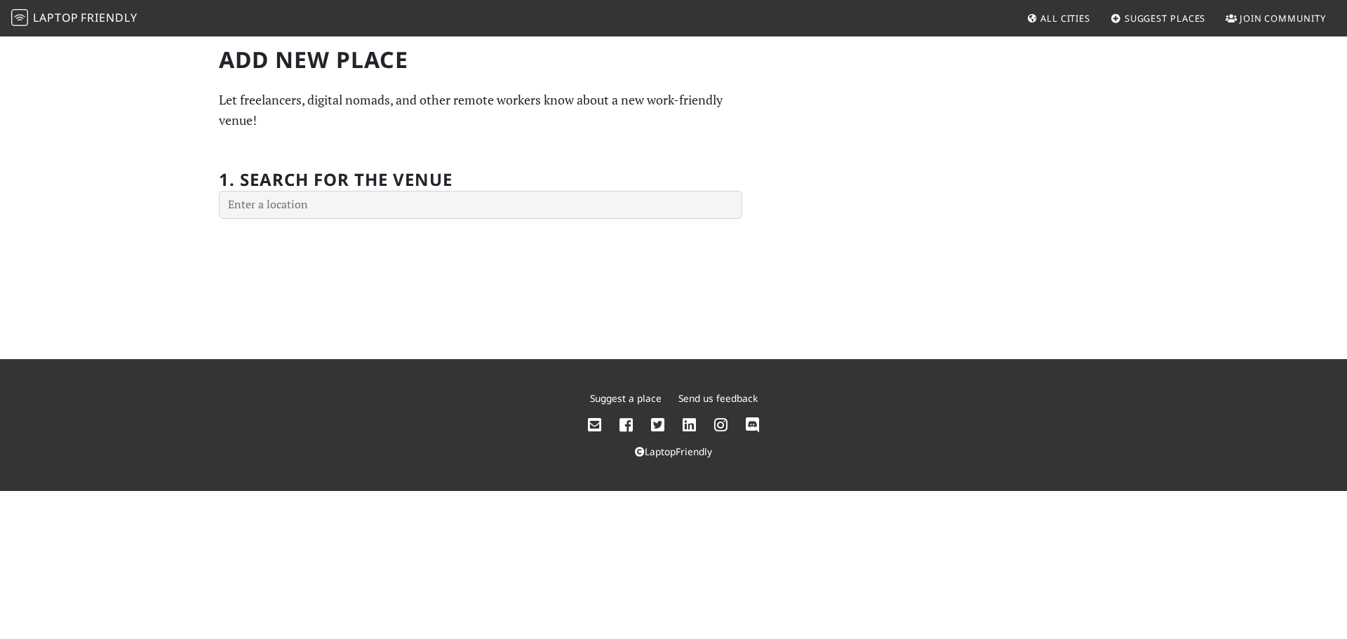 The image size is (1347, 639). I want to click on span: Join Community, so click(1283, 18).